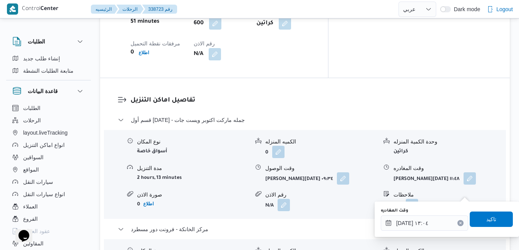 Image resolution: width=519 pixels, height=250 pixels. Describe the element at coordinates (49, 158) in the screenshot. I see `button: السواقين` at that location.